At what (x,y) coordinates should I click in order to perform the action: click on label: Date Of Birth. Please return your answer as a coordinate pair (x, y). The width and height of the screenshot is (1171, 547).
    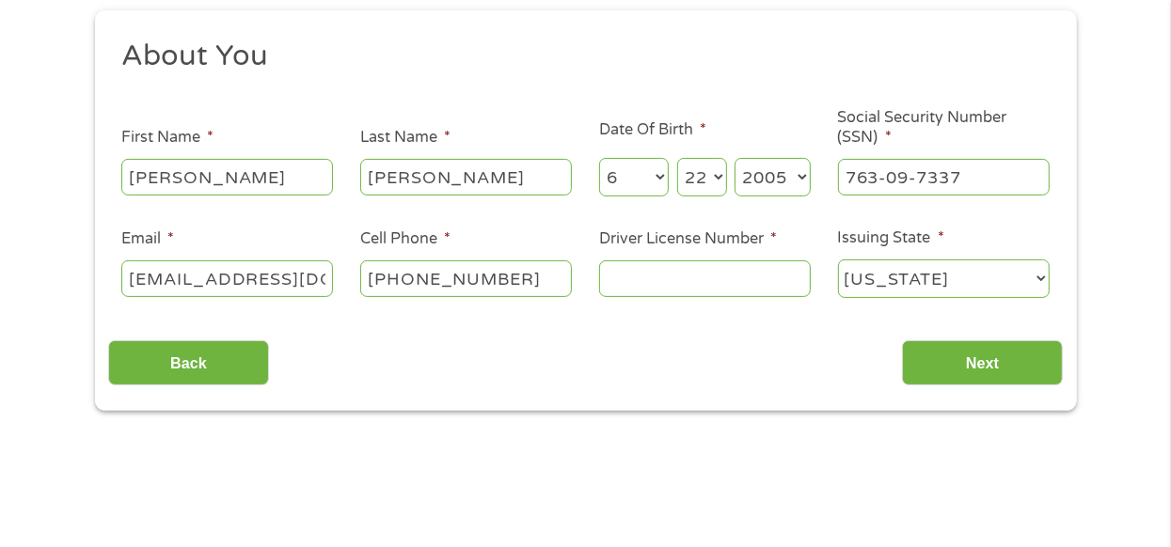
    Looking at the image, I should click on (653, 130).